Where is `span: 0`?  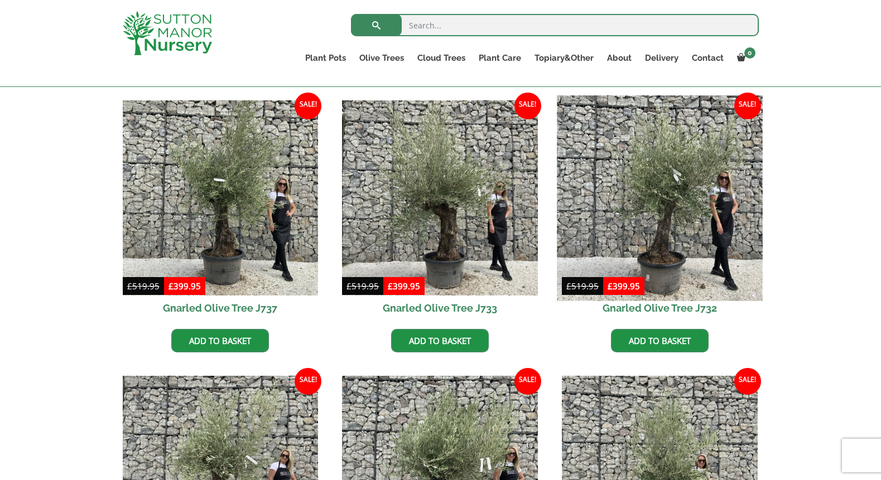
span: 0 is located at coordinates (750, 53).